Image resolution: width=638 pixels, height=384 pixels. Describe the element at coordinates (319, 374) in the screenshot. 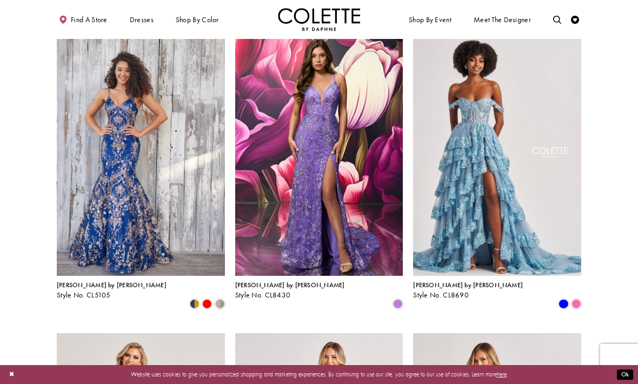

I see `p: Website uses cookies to give you personalized shopping and marketing experiences. By continuing t...` at that location.